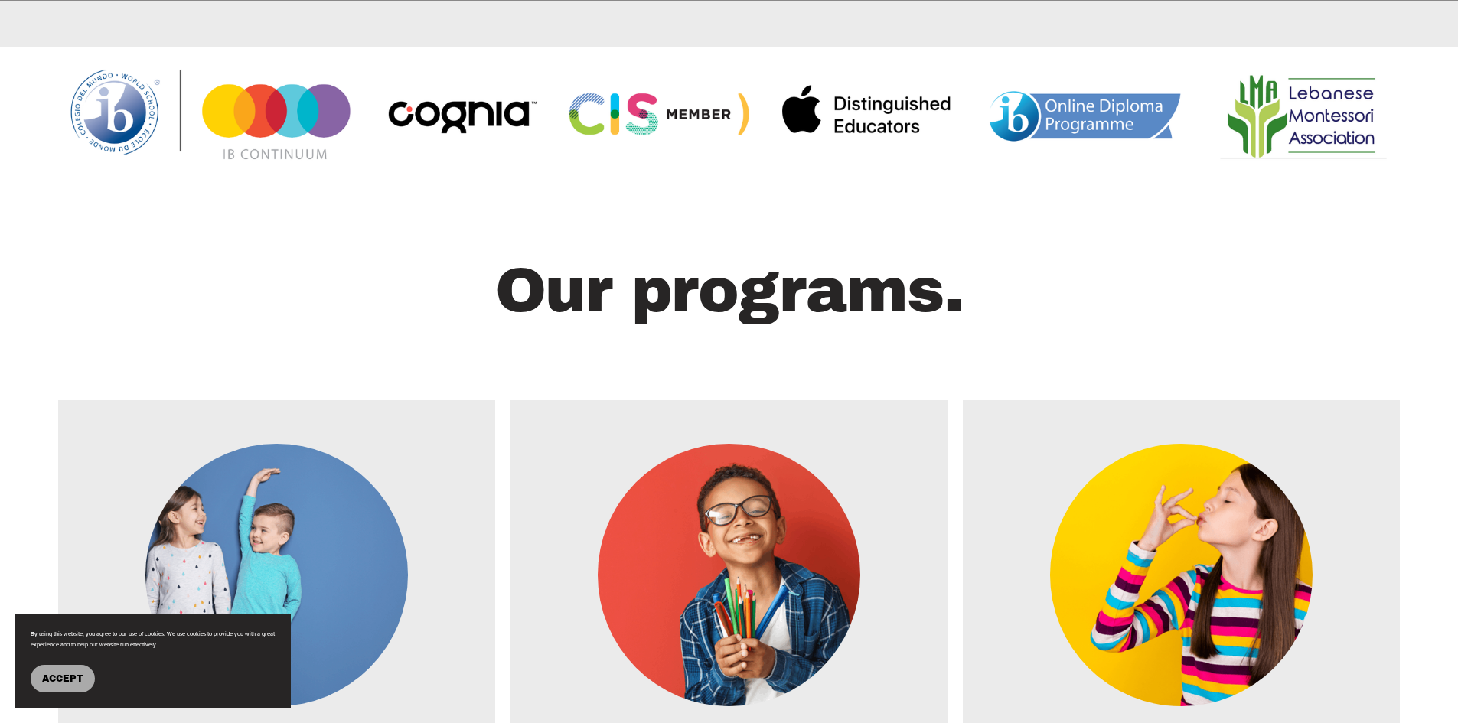 The height and width of the screenshot is (723, 1458). Describe the element at coordinates (729, 576) in the screenshot. I see `img: Leading IB Primary Years Lebanon` at that location.